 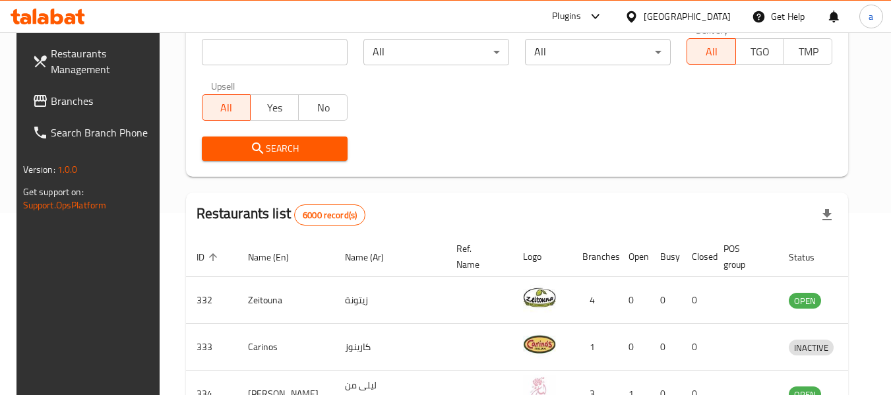 What do you see at coordinates (743, 257) in the screenshot?
I see `span: POS group` at bounding box center [743, 257].